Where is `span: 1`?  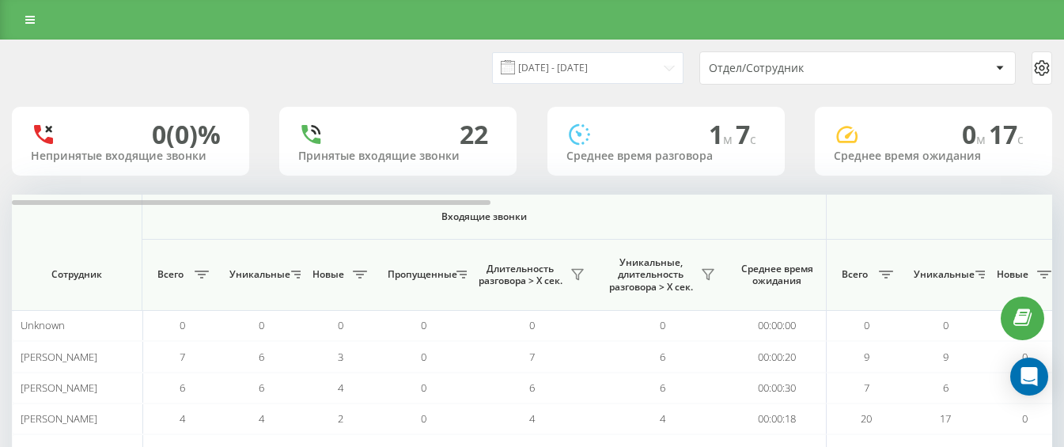 span: 1 is located at coordinates (722, 134).